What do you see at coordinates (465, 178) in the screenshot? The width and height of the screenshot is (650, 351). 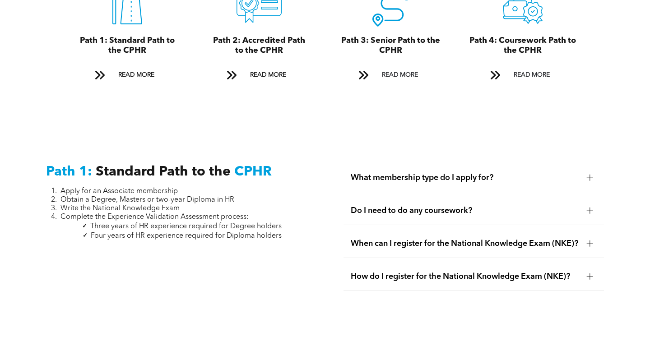 I see `span: What membership type do I apply for?` at bounding box center [465, 178].